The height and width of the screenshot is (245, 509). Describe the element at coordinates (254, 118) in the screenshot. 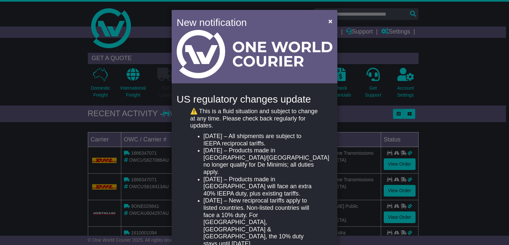

I see `p: ⚠️ This is a fluid situation and subject to change at any time. Please check back regularly for u...` at that location.